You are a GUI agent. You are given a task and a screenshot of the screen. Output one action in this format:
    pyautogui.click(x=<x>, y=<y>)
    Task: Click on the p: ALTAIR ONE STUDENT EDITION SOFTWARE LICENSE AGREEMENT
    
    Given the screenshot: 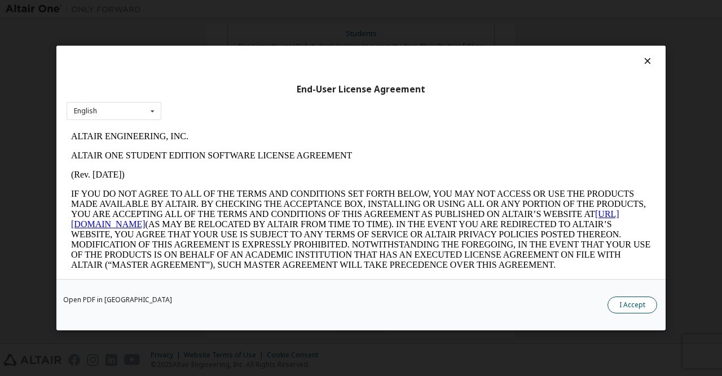 What is the action you would take?
    pyautogui.click(x=294, y=29)
    